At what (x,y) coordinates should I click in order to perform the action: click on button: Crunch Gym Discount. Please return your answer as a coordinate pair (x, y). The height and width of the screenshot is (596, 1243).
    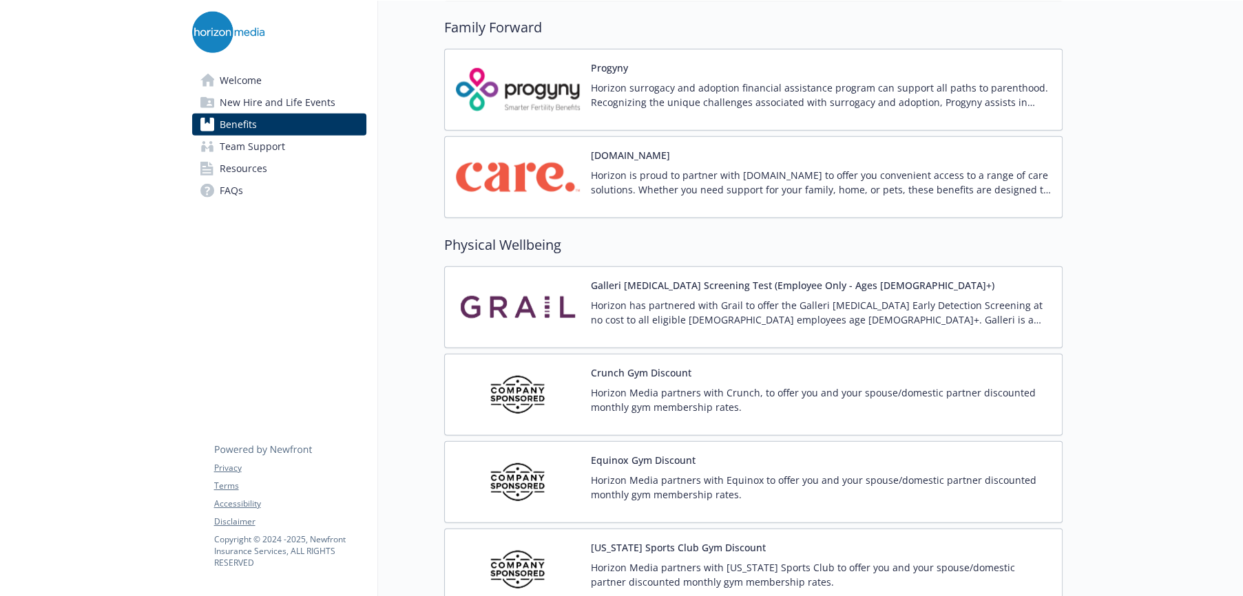
    Looking at the image, I should click on (641, 373).